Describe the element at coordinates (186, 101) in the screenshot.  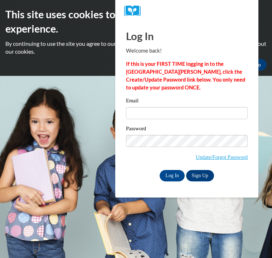
I see `label: Email` at that location.